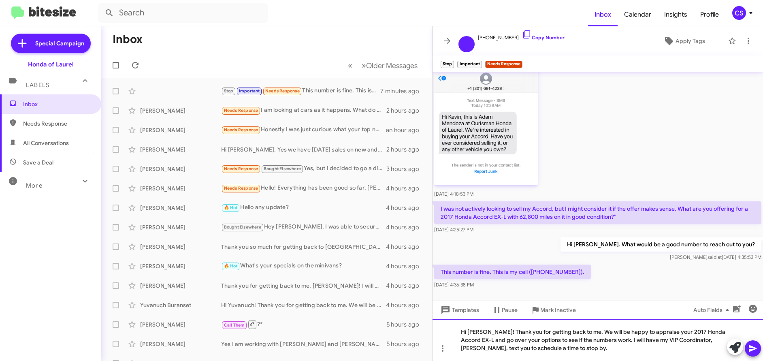 The height and width of the screenshot is (361, 763). I want to click on span: Older Messages, so click(391, 66).